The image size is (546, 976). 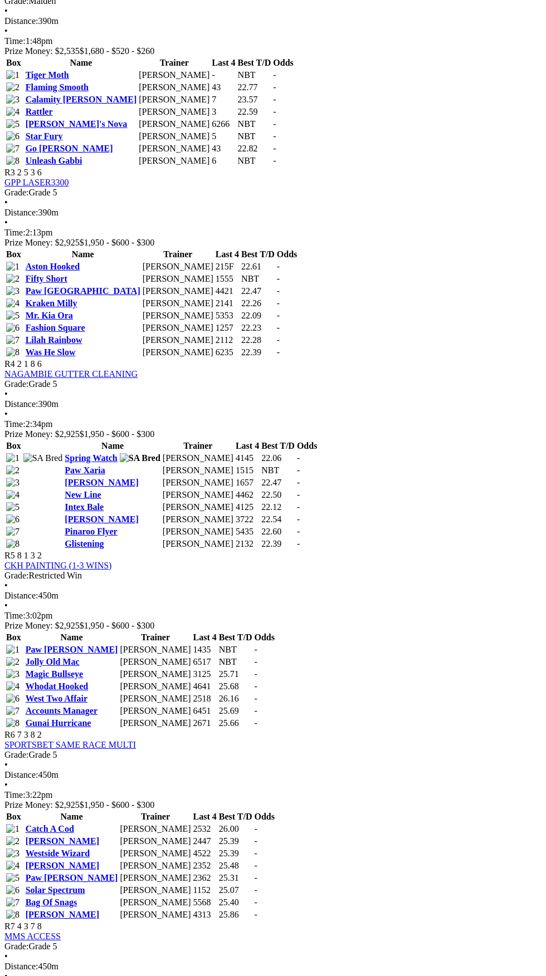 I want to click on span: R4, so click(x=9, y=364).